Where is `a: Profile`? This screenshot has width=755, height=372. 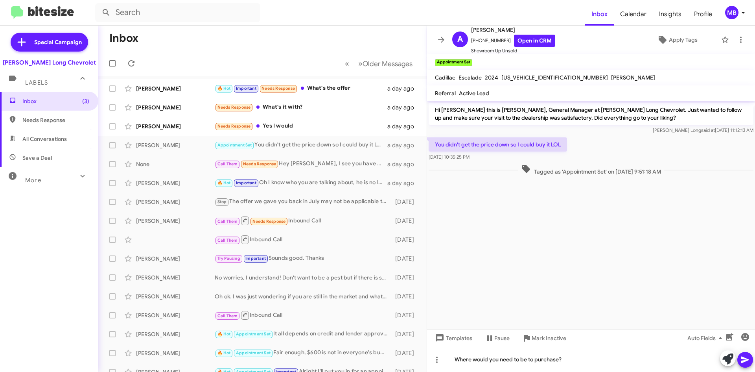 a: Profile is located at coordinates (703, 14).